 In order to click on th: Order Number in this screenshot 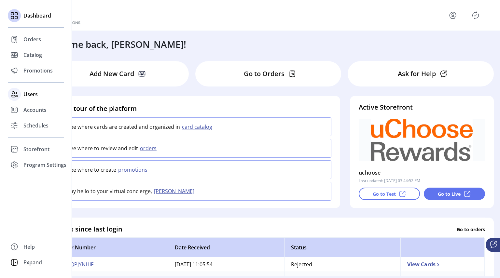, I will do `click(110, 248)`.